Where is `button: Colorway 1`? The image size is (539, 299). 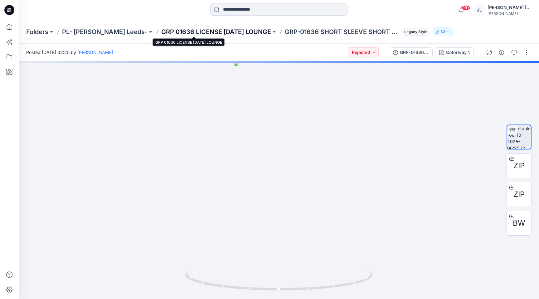
button: Colorway 1 is located at coordinates (455, 52).